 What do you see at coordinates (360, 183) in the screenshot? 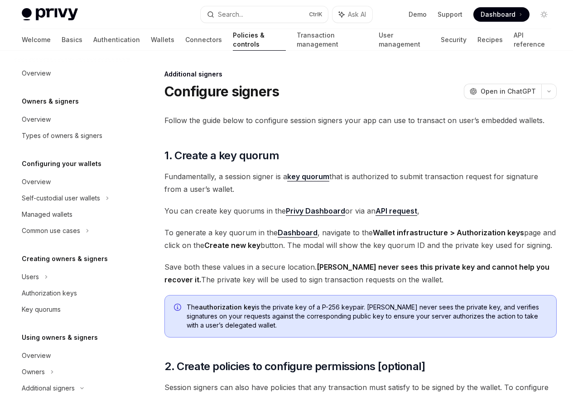
I see `span: Fundamentally, a session signer is a that is authorized to submit transaction request for signatu...` at bounding box center [360, 183].